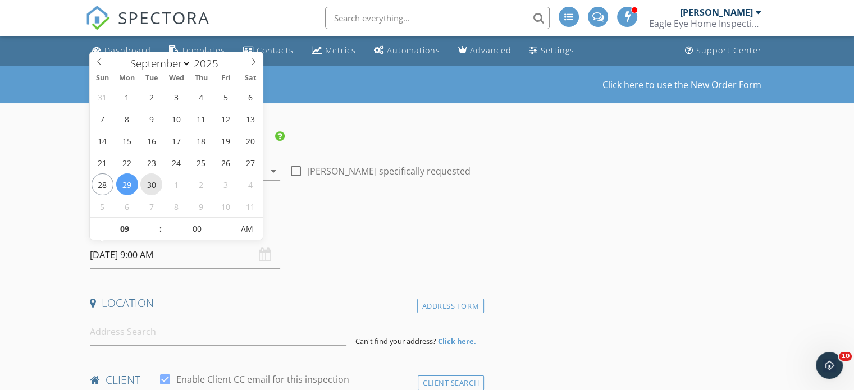 The height and width of the screenshot is (390, 854). I want to click on span: September 24, 2025, so click(176, 162).